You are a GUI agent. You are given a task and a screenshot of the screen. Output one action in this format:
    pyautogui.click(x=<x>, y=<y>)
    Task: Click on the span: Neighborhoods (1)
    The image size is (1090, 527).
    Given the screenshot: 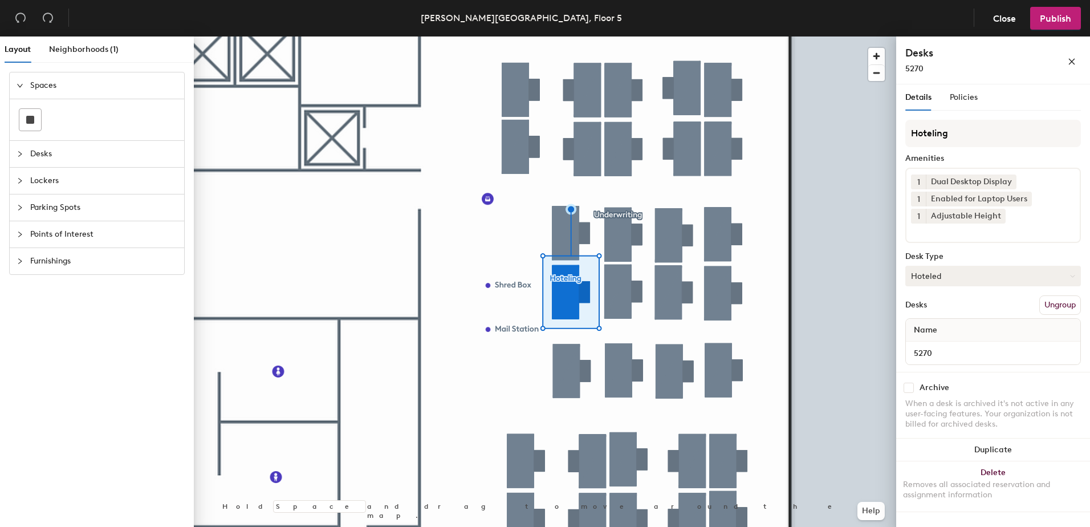 What is the action you would take?
    pyautogui.click(x=84, y=49)
    